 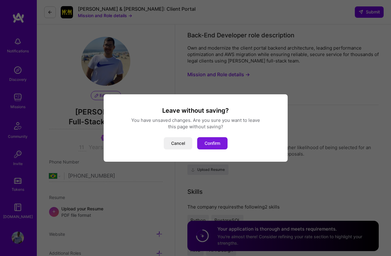 I want to click on div: this page without saving?, so click(x=196, y=127).